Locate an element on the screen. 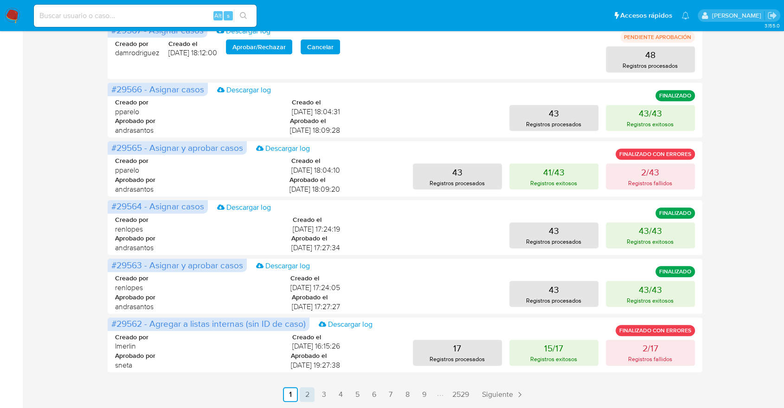  span: 3.155.0 is located at coordinates (771, 25).